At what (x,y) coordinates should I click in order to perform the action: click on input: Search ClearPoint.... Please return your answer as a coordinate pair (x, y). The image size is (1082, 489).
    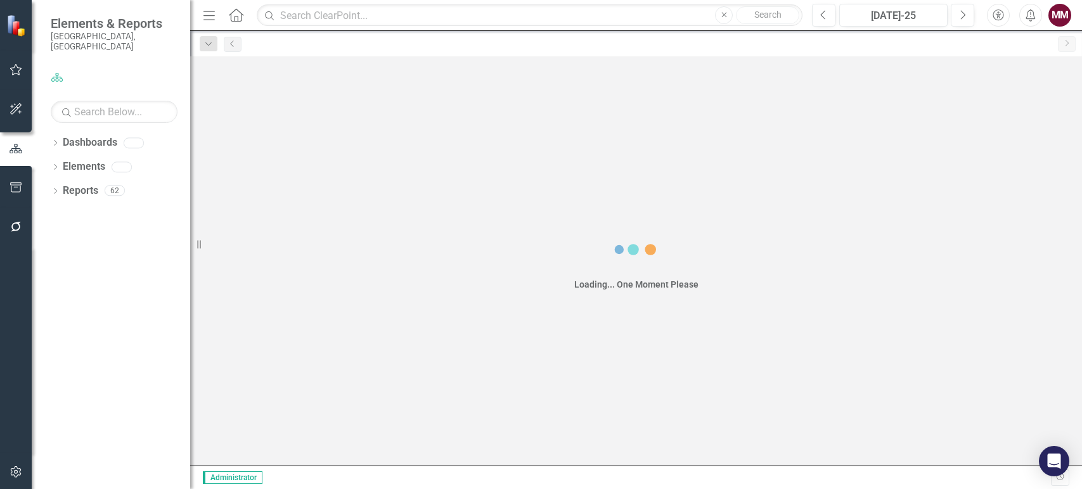
    Looking at the image, I should click on (529, 15).